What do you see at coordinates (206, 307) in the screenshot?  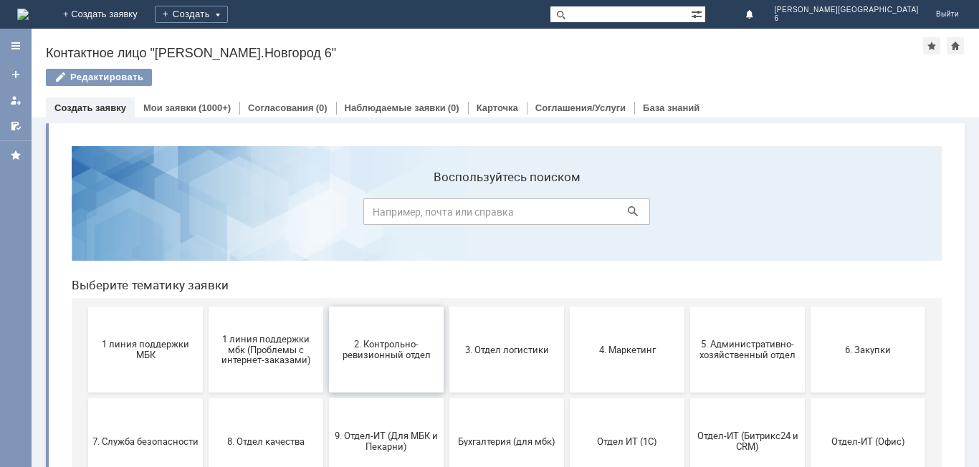 I see `button: 8. Отдел качества` at bounding box center [206, 307].